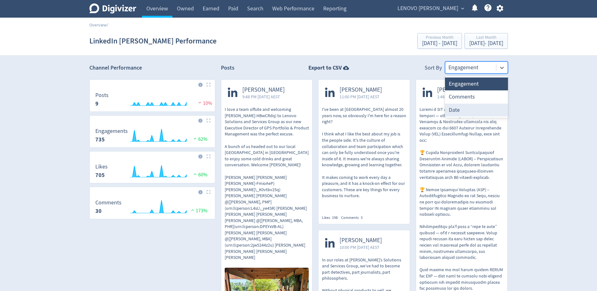 This screenshot has height=291, width=597. What do you see at coordinates (486, 38) in the screenshot?
I see `div: Last Month` at bounding box center [486, 38].